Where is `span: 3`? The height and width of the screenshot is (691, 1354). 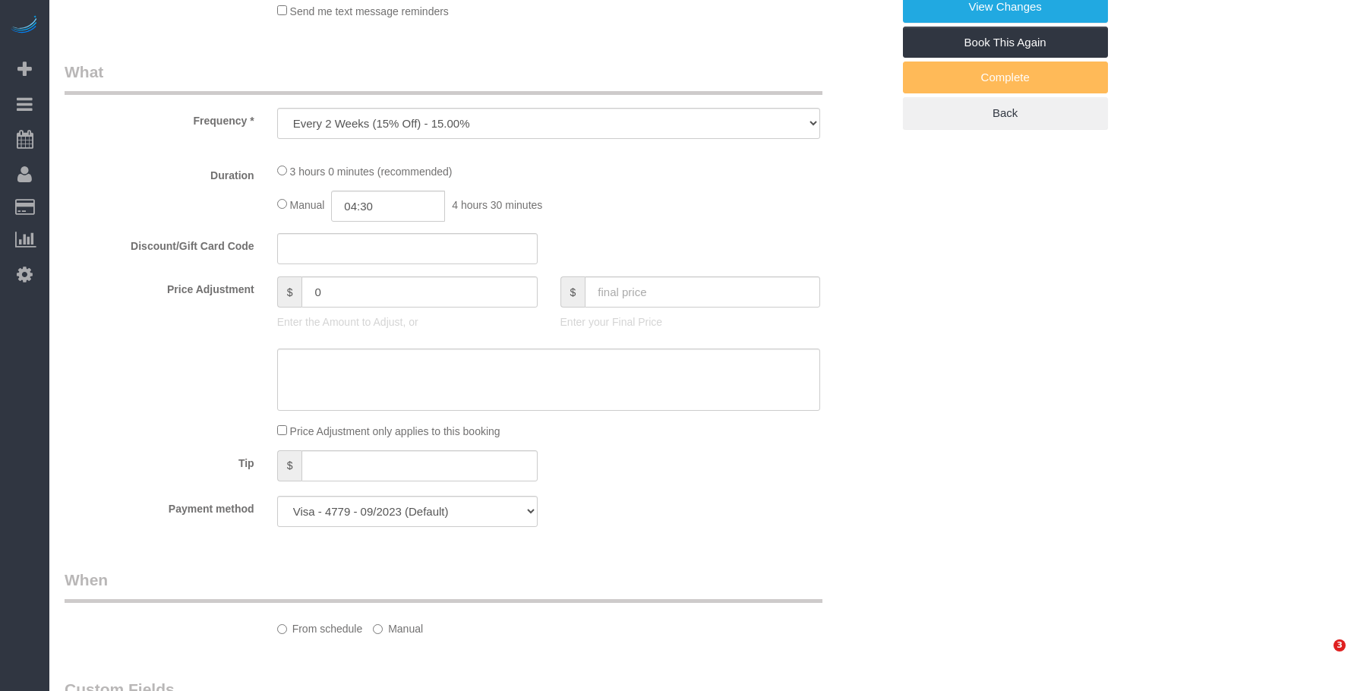 span: 3 is located at coordinates (1340, 646).